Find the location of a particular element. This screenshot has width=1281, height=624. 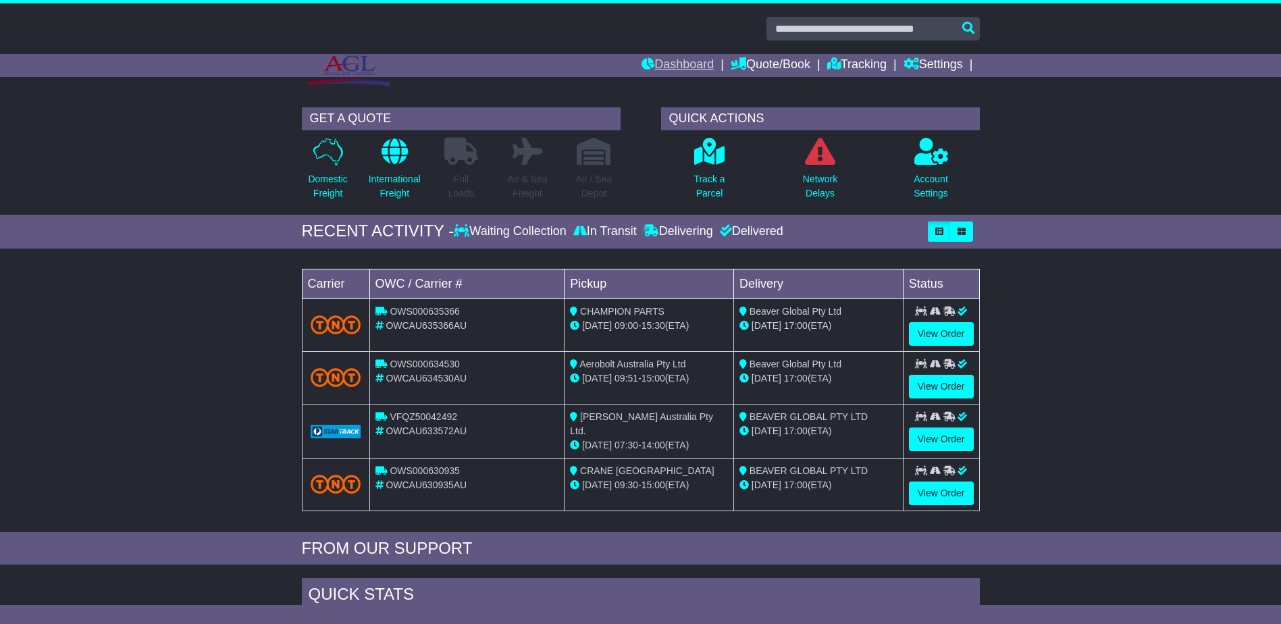

td: Carrier is located at coordinates (336, 284).